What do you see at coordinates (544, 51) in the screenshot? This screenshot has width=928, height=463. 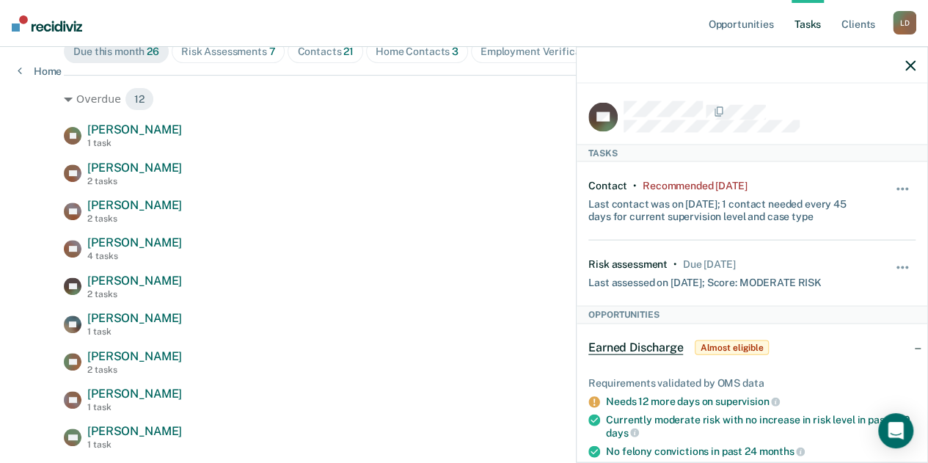 I see `div: Employment Verification` at bounding box center [544, 51].